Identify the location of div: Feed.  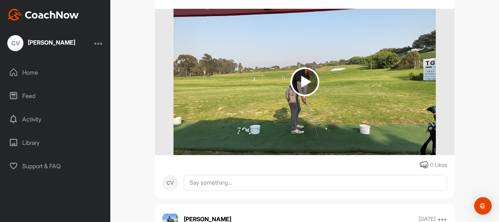
(56, 96).